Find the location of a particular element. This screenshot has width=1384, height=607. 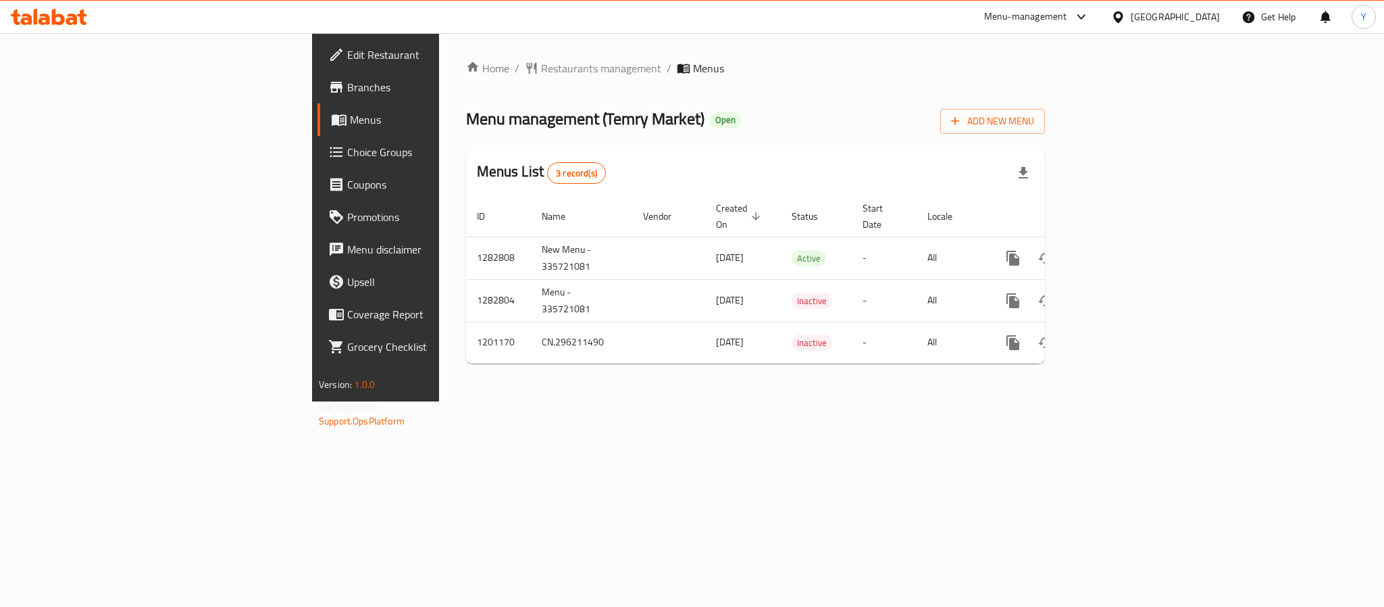

a: Menu disclaimer is located at coordinates (430, 249).